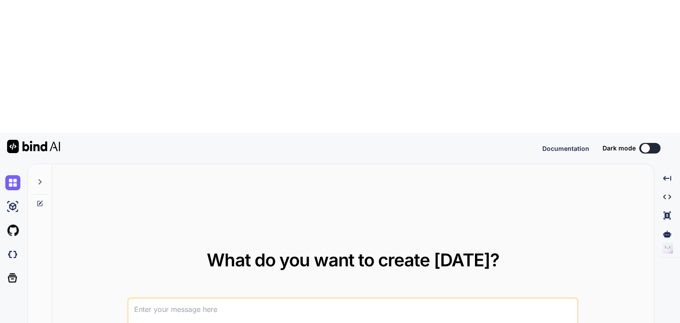  What do you see at coordinates (566, 148) in the screenshot?
I see `span: Documentation` at bounding box center [566, 148].